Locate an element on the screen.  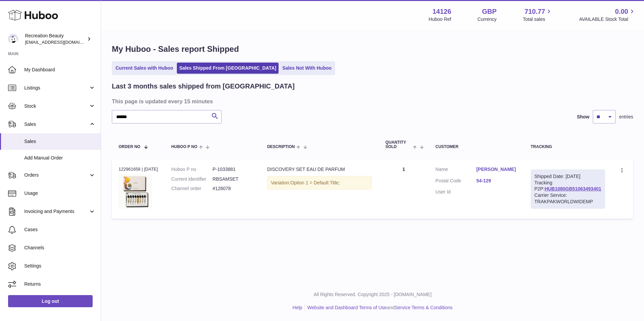
td: 1 is located at coordinates (404, 189).